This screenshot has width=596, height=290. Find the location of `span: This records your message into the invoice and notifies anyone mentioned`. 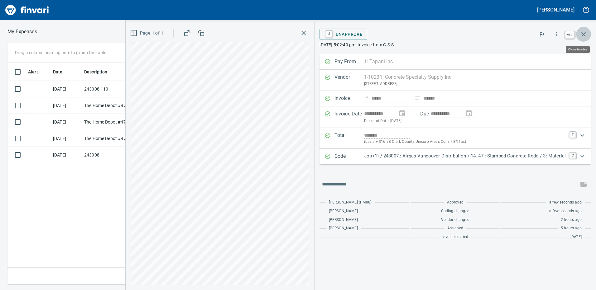

span: This records your message into the invoice and notifies anyone mentioned is located at coordinates (583, 184).